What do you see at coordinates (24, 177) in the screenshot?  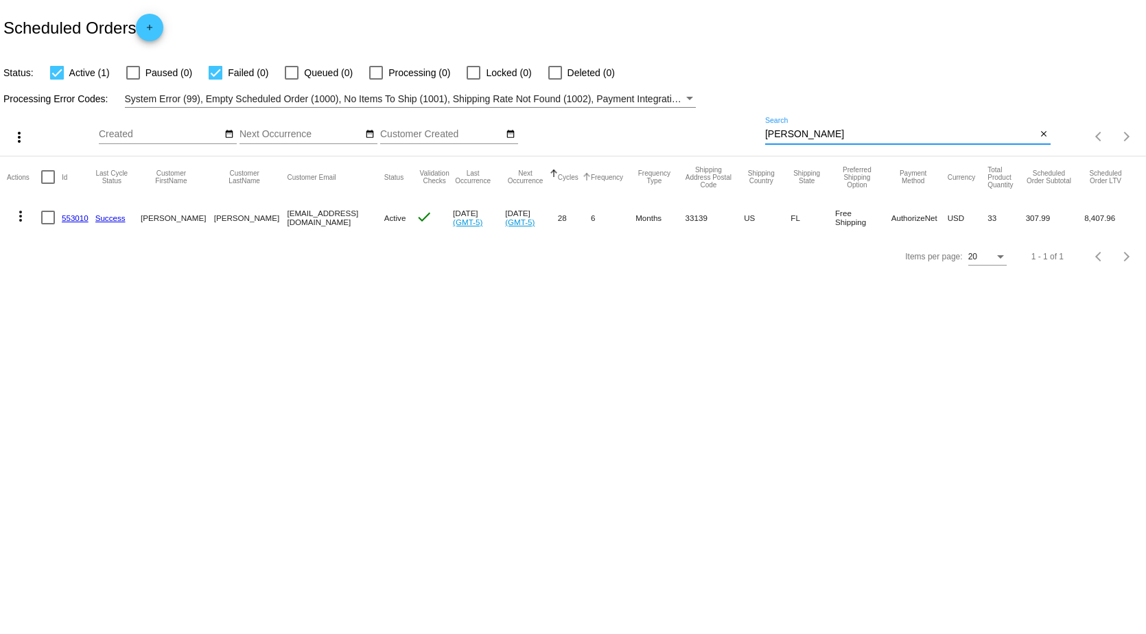 I see `mat-header-cell: Actions` at bounding box center [24, 177].